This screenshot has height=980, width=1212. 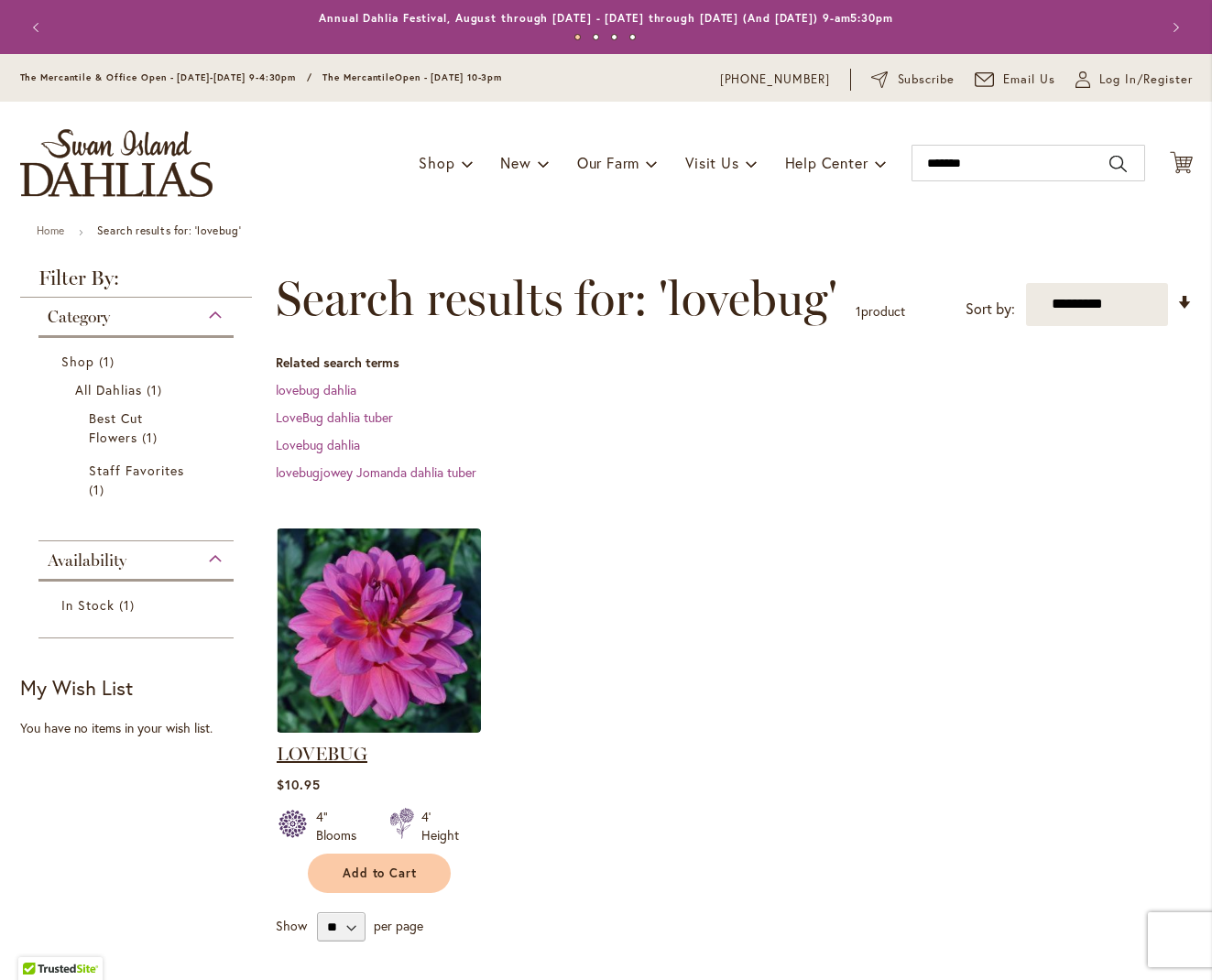 I want to click on strong: My Wish List, so click(x=76, y=687).